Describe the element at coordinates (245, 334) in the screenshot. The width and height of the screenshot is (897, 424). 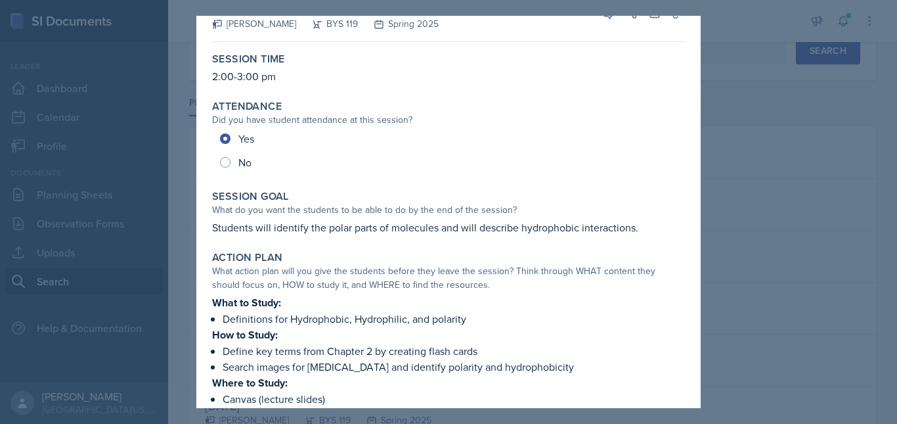
I see `strong: How to Study:` at that location.